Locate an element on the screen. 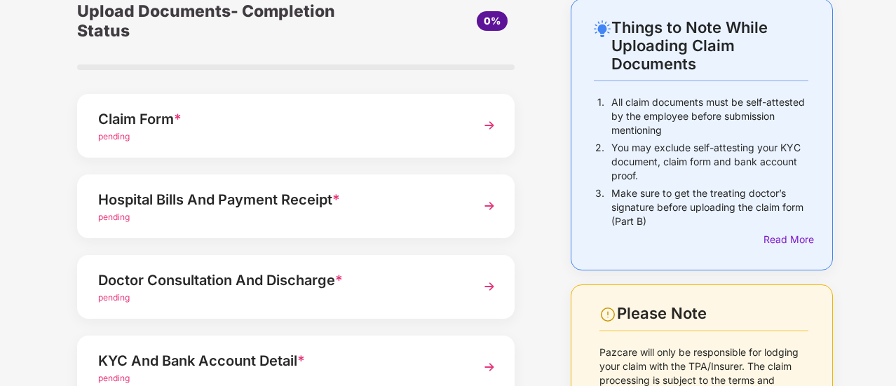 This screenshot has height=386, width=896. img: svg+xml;base64,PHN2ZyBpZD0iV2FybmluZ18tXzI0eDI0IiBkYXRhLW5hbWU9Ildhcm5pbmcgLSAyNHgyNCIgeG1sbnM9Im... is located at coordinates (608, 315).